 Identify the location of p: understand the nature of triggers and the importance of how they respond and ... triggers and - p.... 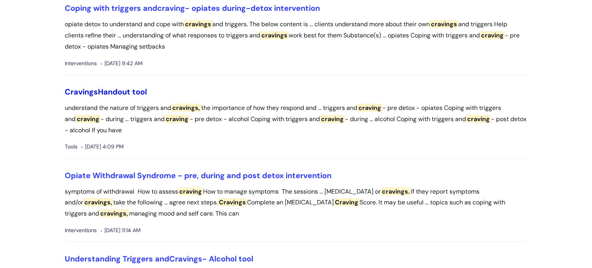
(296, 119).